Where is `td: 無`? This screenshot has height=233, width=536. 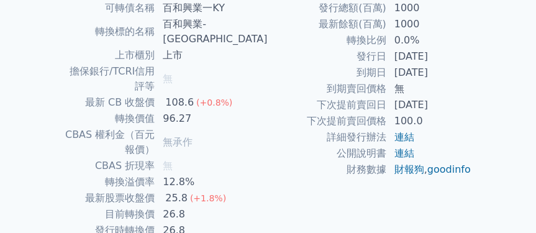 td: 無 is located at coordinates (429, 89).